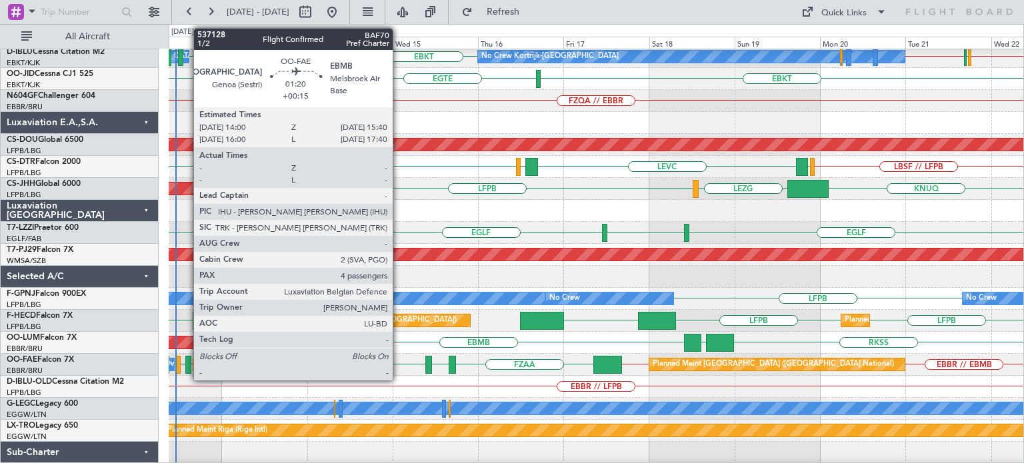 Image resolution: width=1024 pixels, height=463 pixels. Describe the element at coordinates (521, 43) in the screenshot. I see `div: Thu 16` at that location.